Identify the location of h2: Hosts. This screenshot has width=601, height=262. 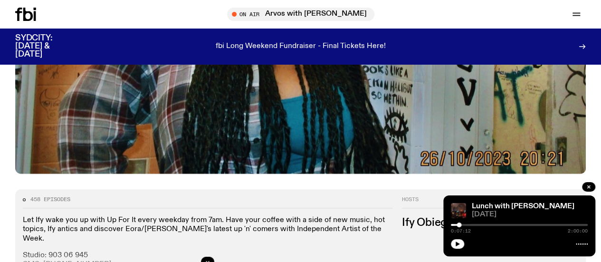
(490, 202).